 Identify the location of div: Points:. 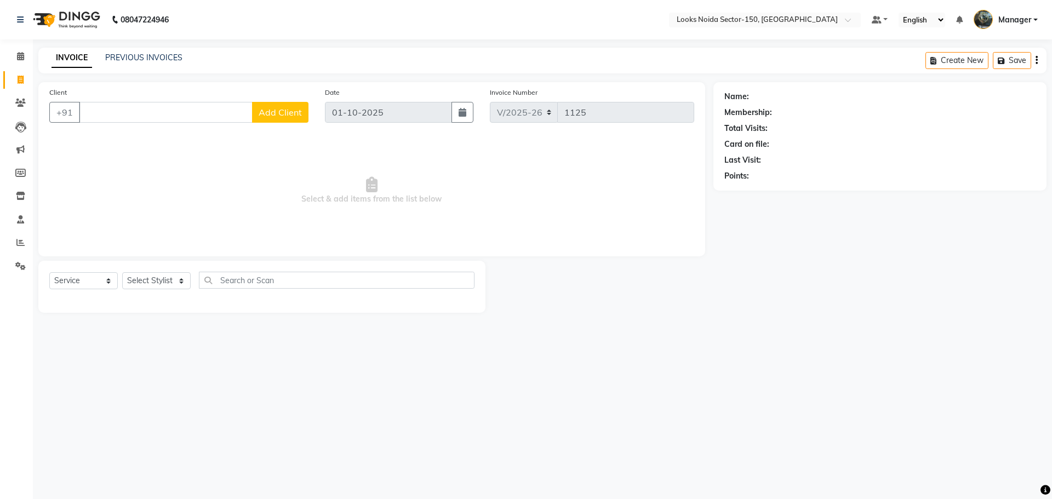
(736, 176).